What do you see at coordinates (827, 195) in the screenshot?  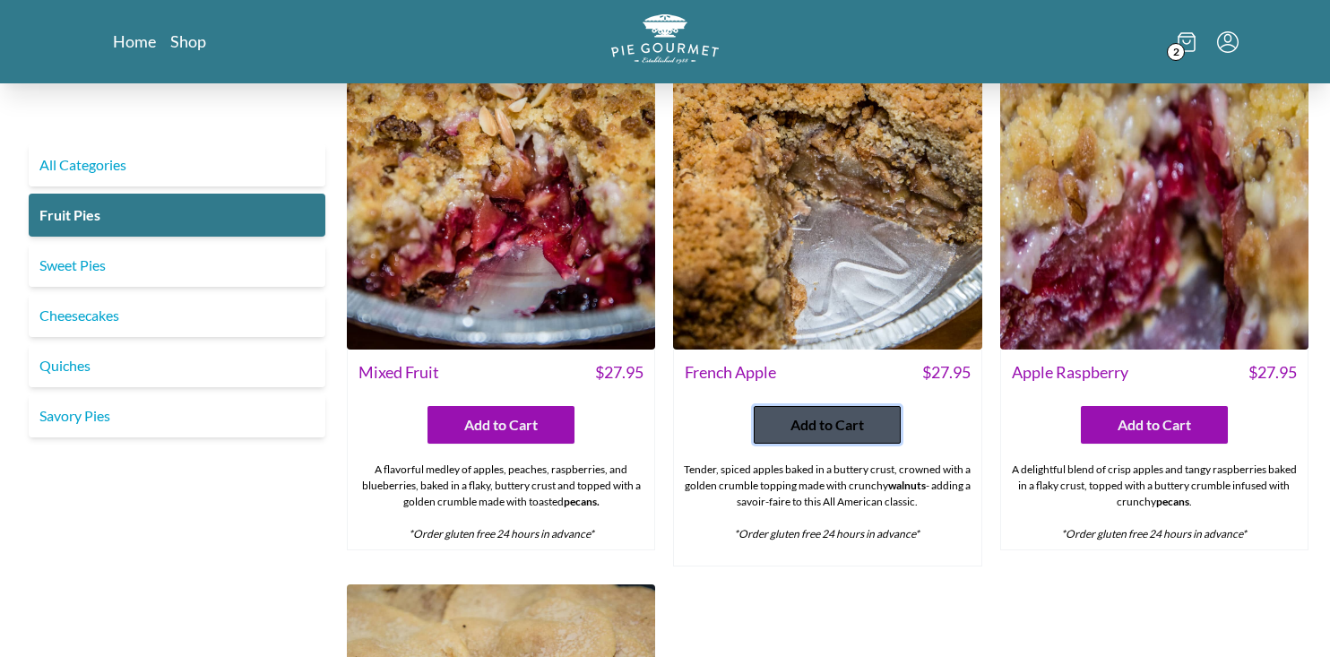 I see `a: French Apple` at bounding box center [827, 195].